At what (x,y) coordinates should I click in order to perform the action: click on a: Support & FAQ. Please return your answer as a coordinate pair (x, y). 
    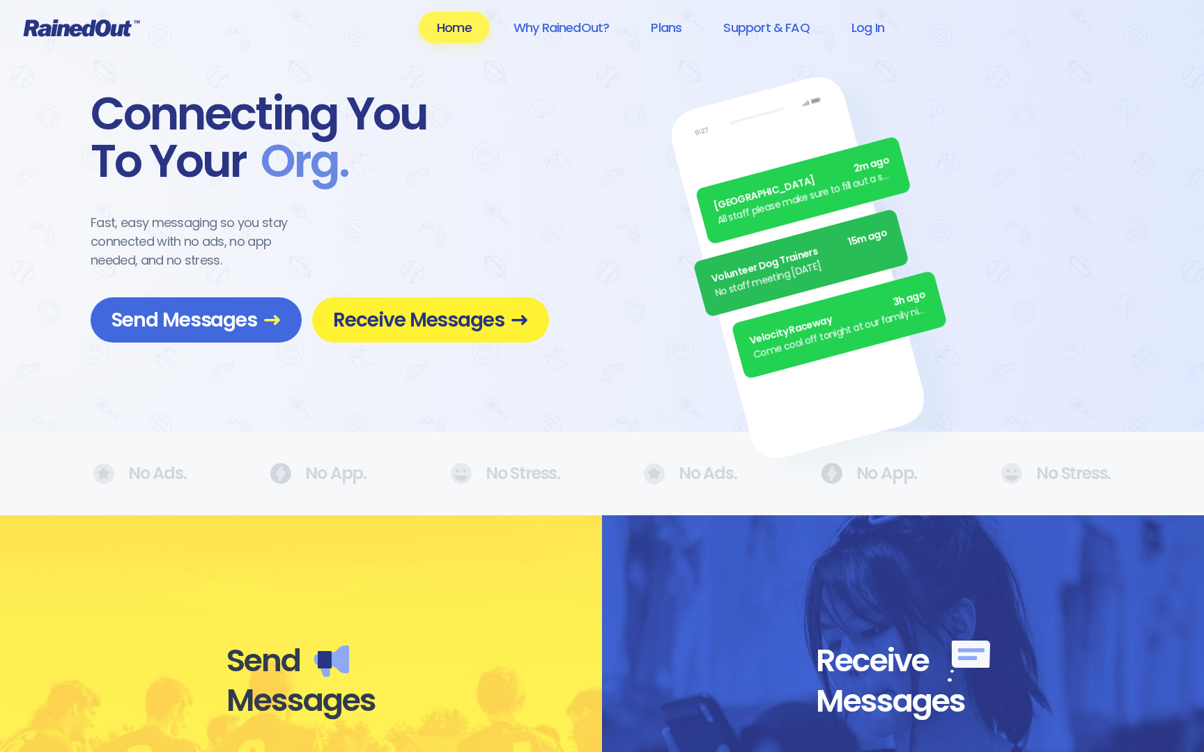
    Looking at the image, I should click on (766, 27).